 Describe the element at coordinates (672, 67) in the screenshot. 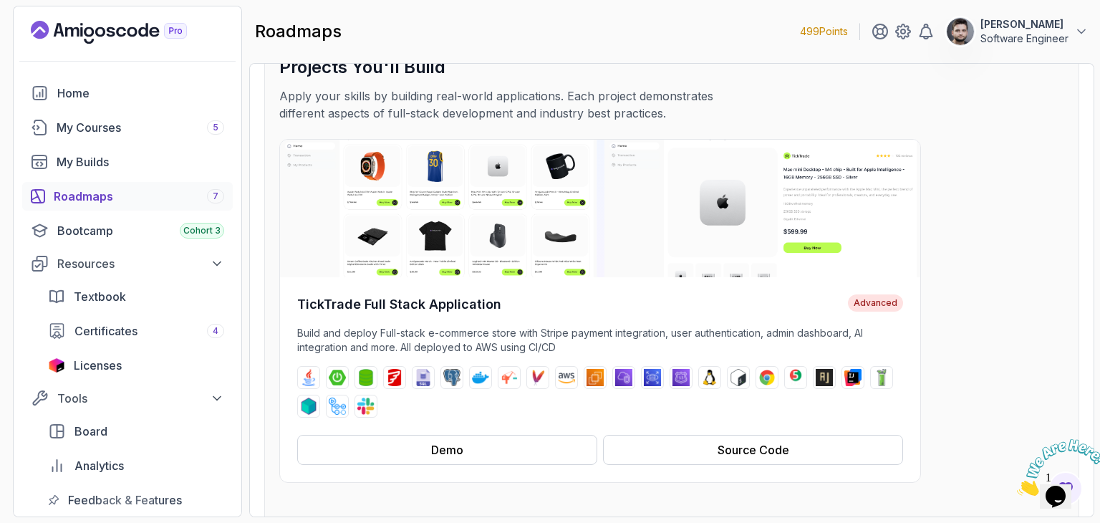

I see `h3: Projects You'll Build` at that location.